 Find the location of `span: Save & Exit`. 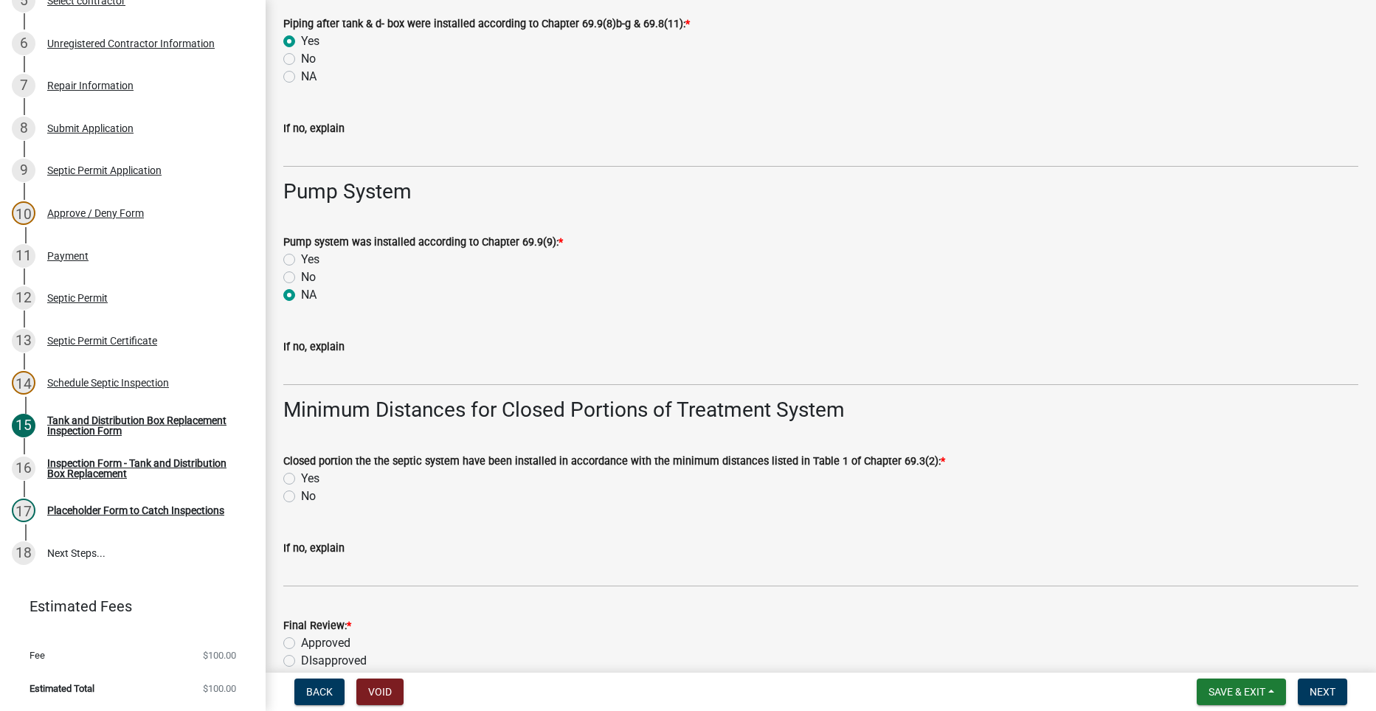

span: Save & Exit is located at coordinates (1236, 692).